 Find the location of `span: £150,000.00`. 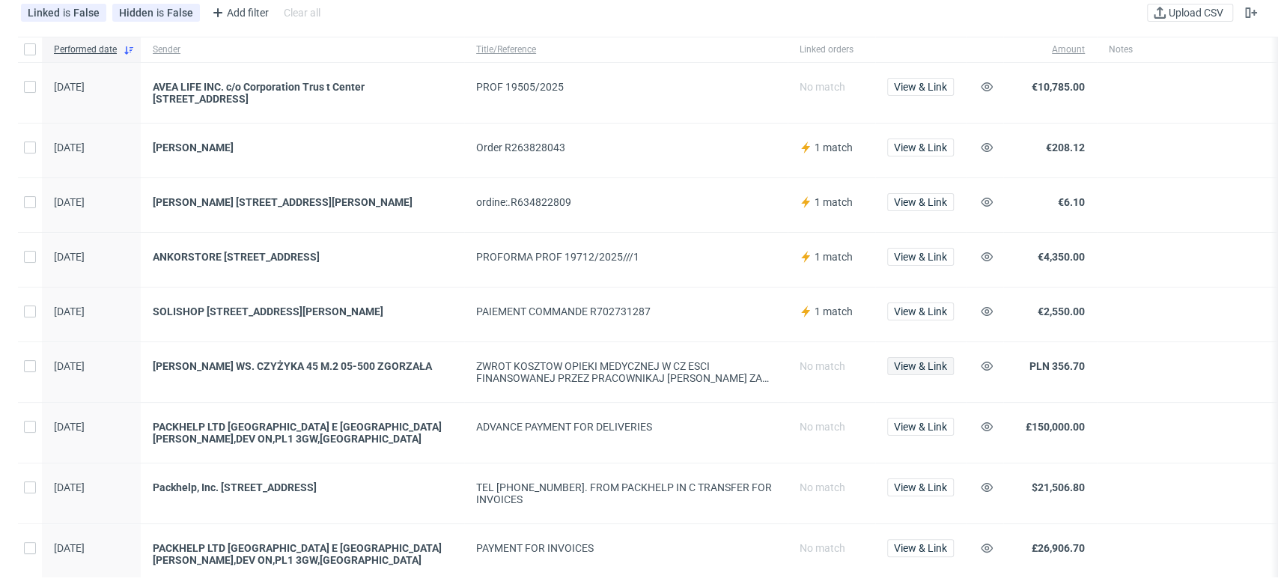

span: £150,000.00 is located at coordinates (1055, 427).